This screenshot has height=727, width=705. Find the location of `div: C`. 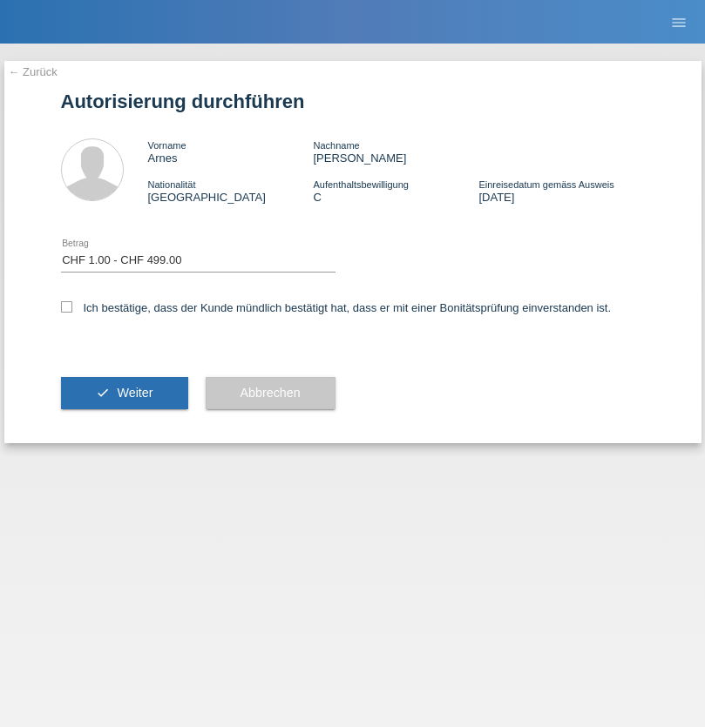

div: C is located at coordinates (395, 191).